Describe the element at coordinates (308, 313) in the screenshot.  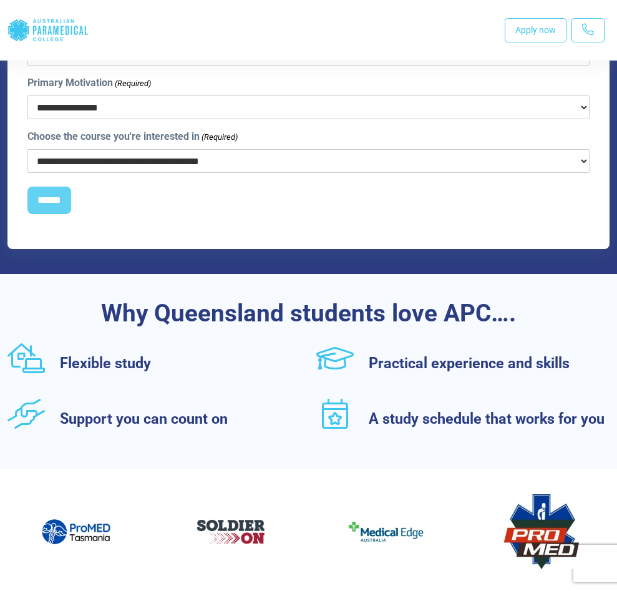
I see `h3: Why Queensland students love APC….` at that location.